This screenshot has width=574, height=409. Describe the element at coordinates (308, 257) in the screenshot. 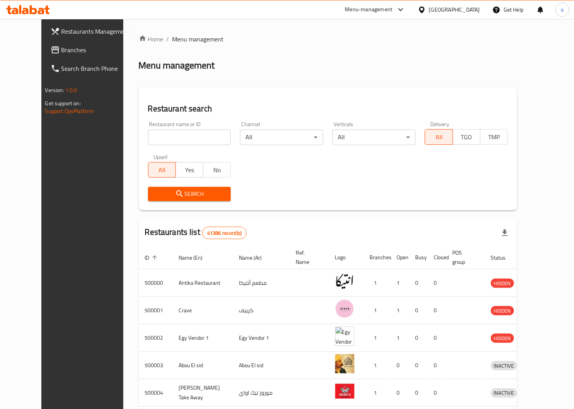

I see `span: Ref. Name` at that location.